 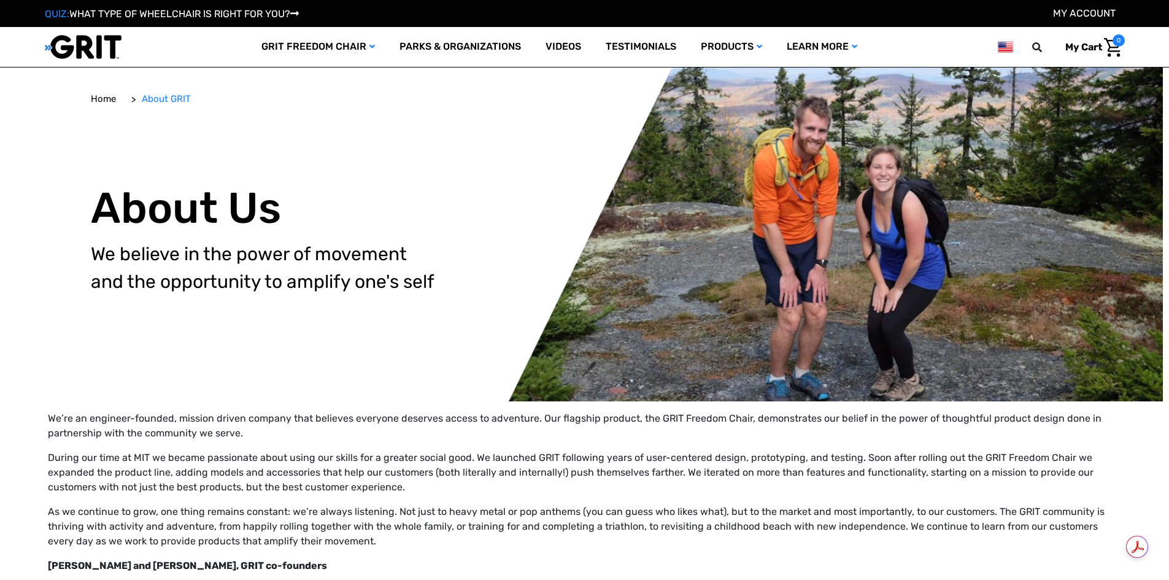 What do you see at coordinates (318, 47) in the screenshot?
I see `a: GRIT Freedom Chair` at bounding box center [318, 47].